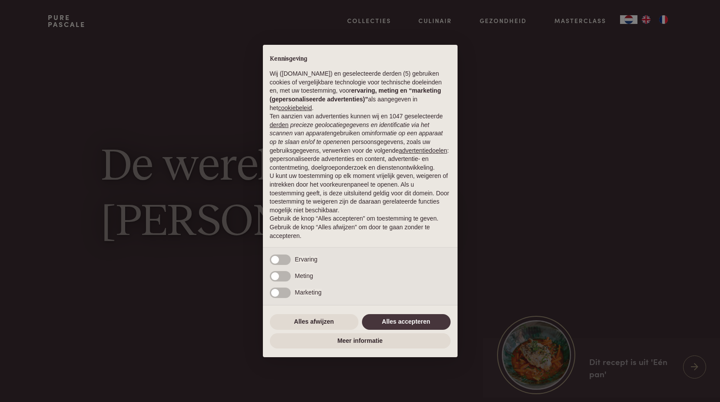  What do you see at coordinates (279, 125) in the screenshot?
I see `button: derden` at bounding box center [279, 125].